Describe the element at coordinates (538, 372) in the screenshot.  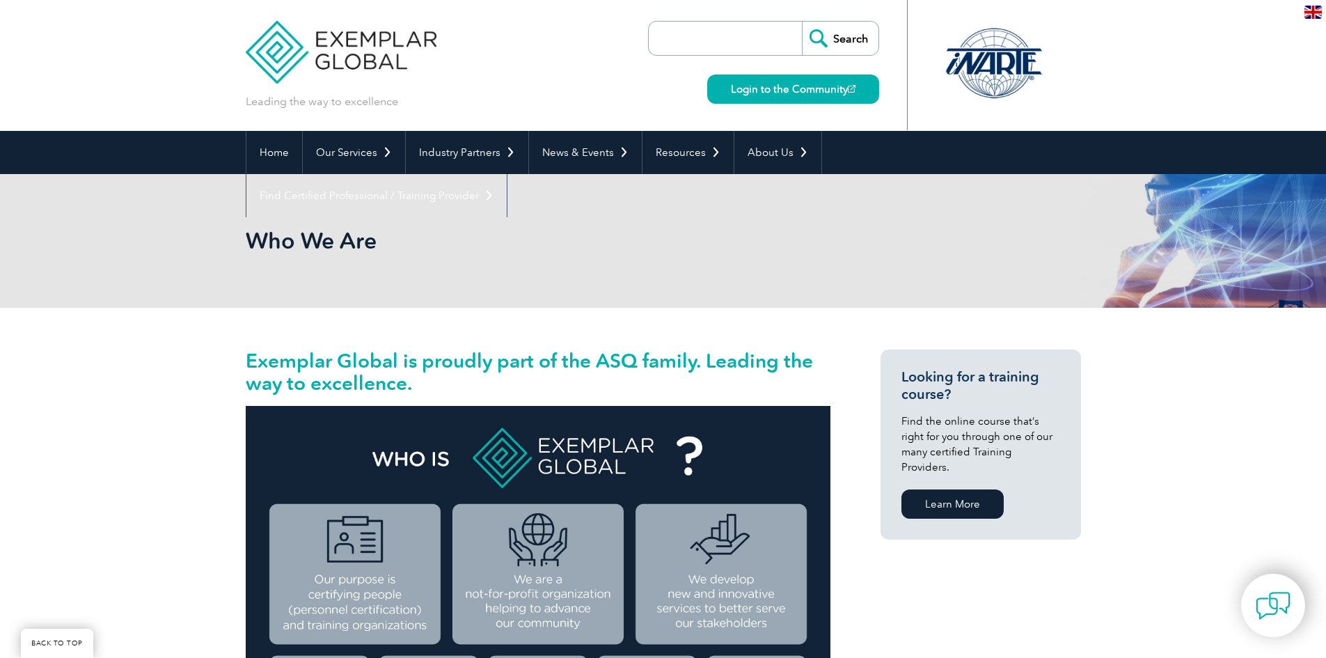
I see `h2: Exemplar Global is proudly part of the ASQ family. Leading the way to excellence.` at that location.